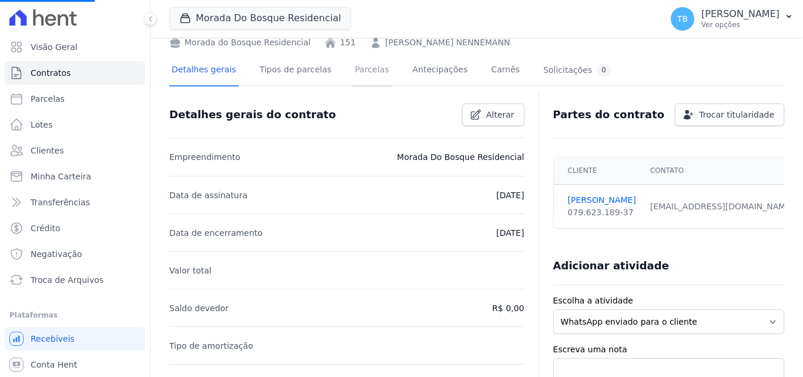  I want to click on a: 151, so click(347, 42).